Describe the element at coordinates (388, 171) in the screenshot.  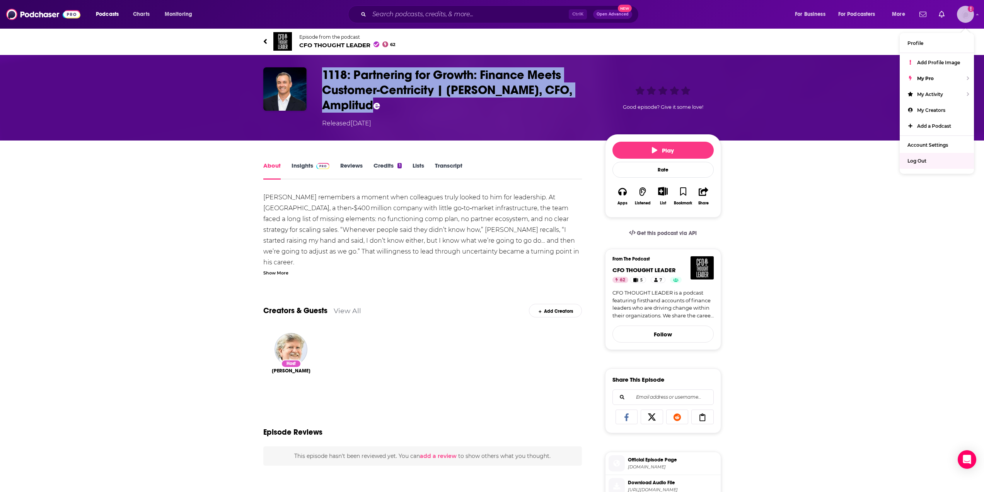
I see `a: Credits1` at that location.